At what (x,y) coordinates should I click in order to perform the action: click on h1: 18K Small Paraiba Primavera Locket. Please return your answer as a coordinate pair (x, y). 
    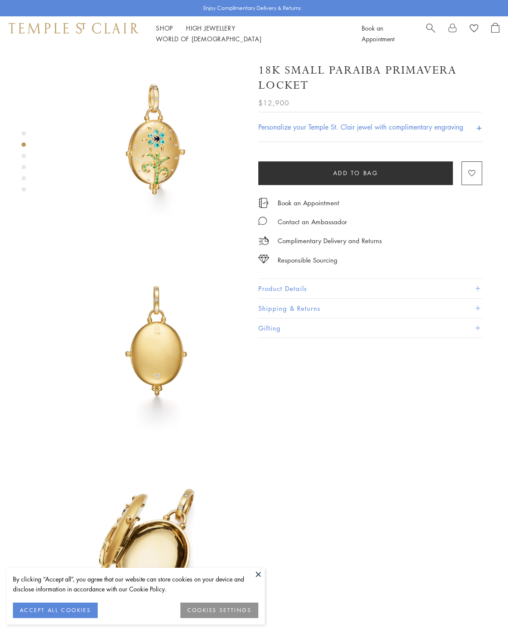
    Looking at the image, I should click on (370, 78).